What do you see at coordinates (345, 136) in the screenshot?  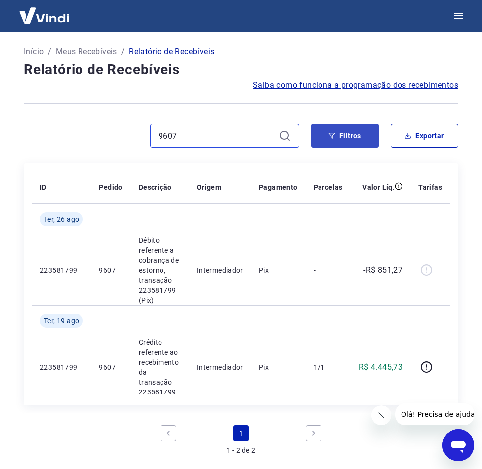 I see `button: Filtros` at bounding box center [345, 136].